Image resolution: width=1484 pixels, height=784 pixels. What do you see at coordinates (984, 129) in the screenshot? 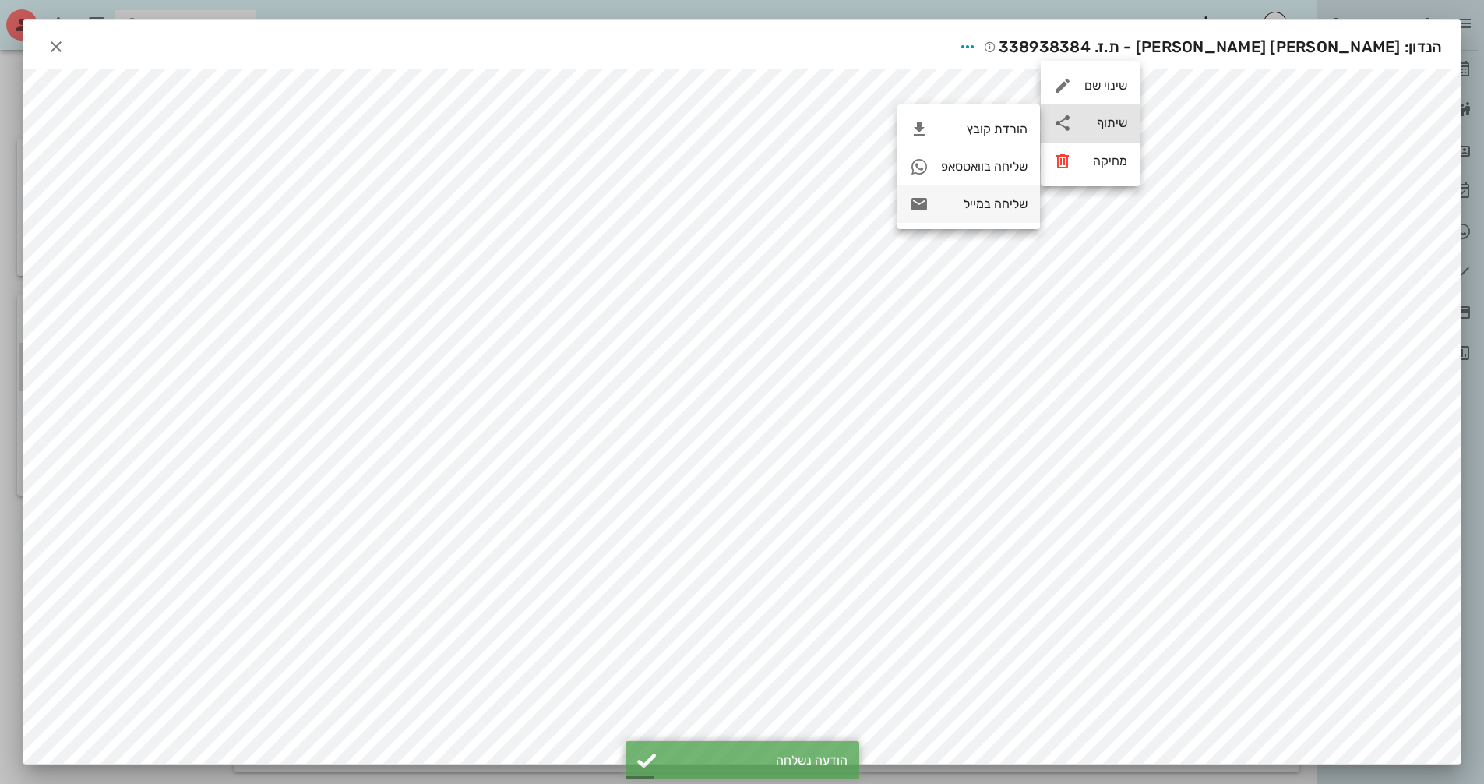
I see `div: הורדת קובץ` at bounding box center [984, 129].